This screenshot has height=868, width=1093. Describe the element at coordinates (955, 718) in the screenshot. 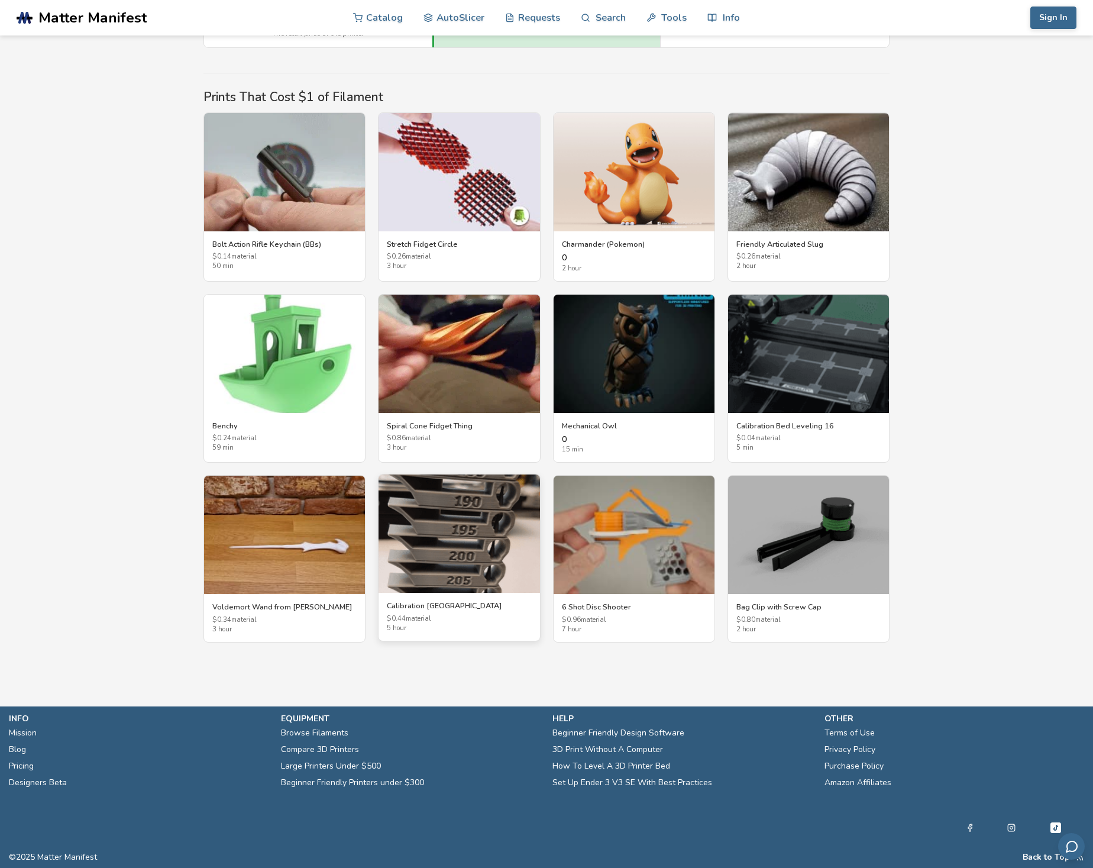

I see `p: other` at that location.